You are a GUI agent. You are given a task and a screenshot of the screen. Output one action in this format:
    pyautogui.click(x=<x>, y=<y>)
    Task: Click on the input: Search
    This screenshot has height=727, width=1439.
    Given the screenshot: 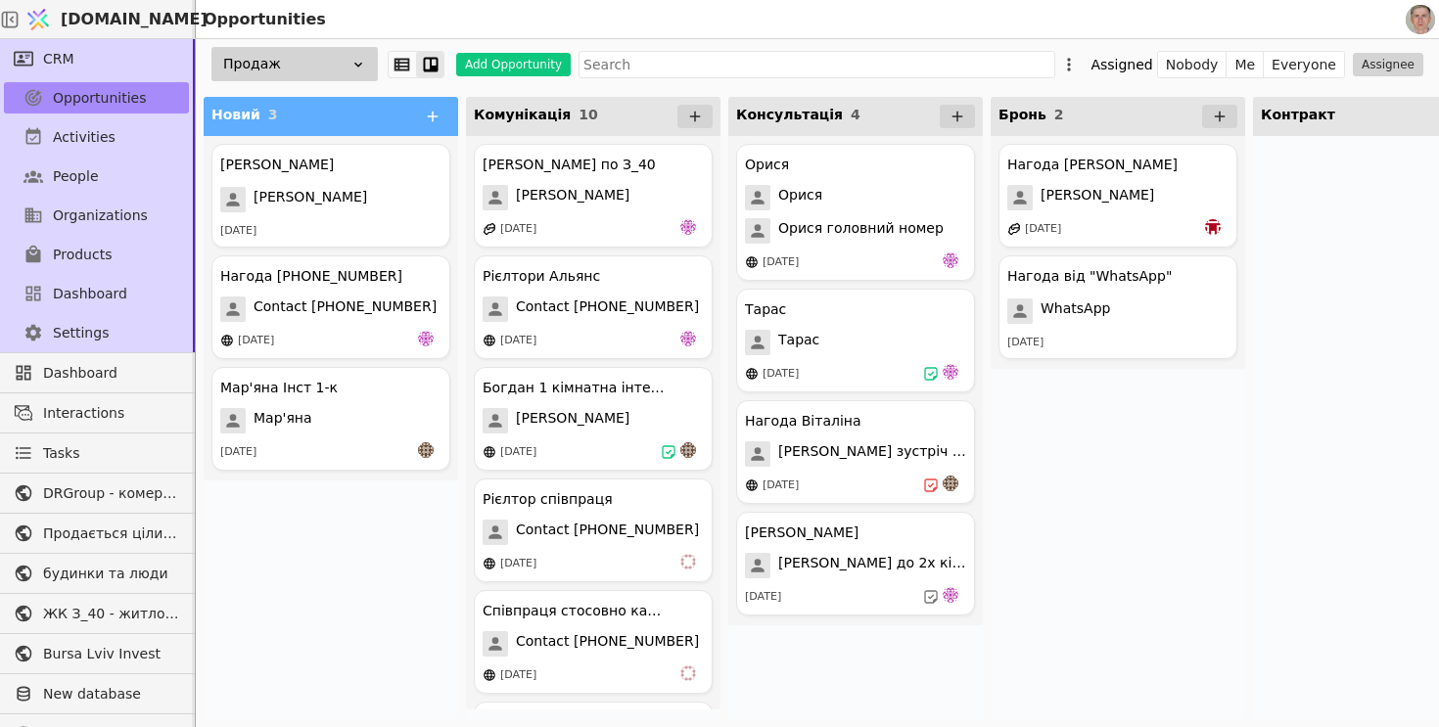 What is the action you would take?
    pyautogui.click(x=817, y=65)
    